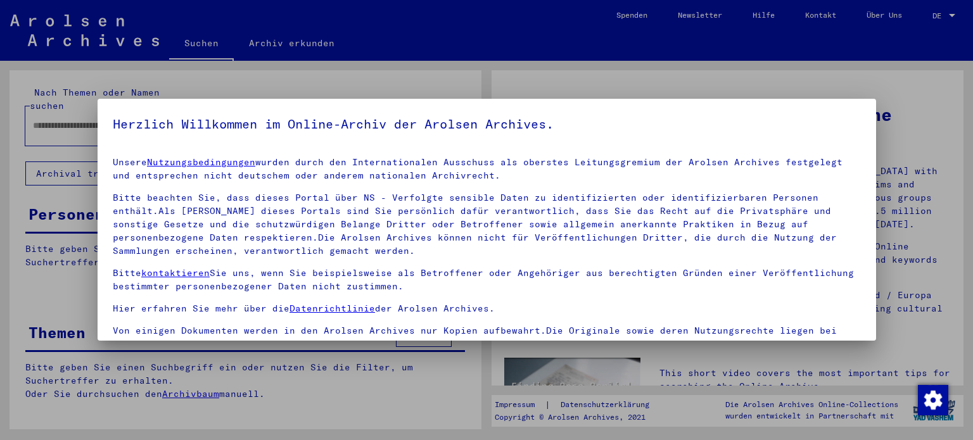 This screenshot has width=973, height=440. I want to click on a: Datenrichtlinie, so click(332, 309).